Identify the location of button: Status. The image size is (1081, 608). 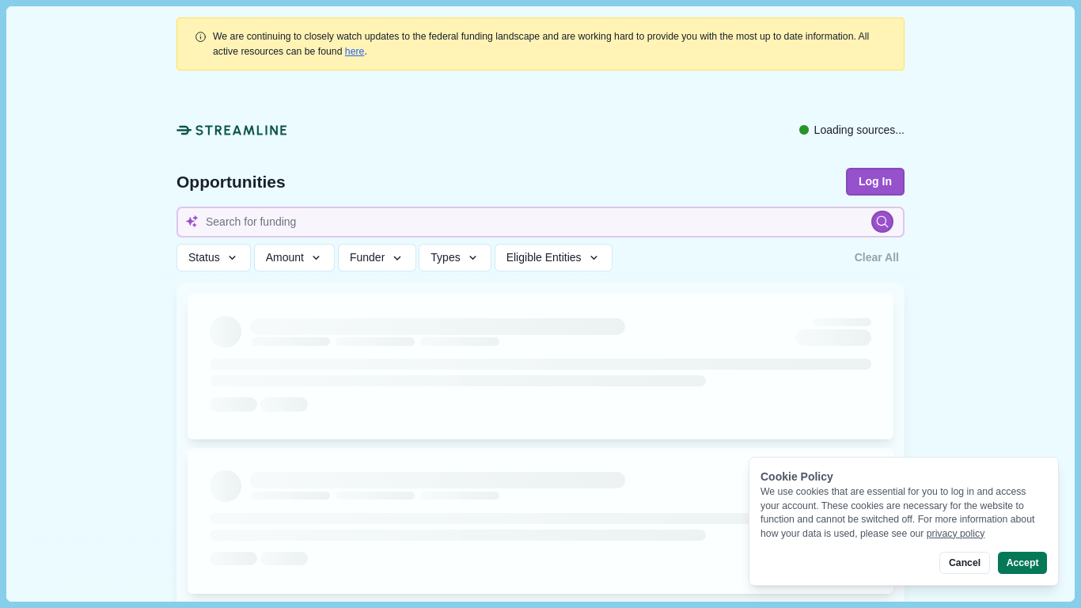
(214, 257).